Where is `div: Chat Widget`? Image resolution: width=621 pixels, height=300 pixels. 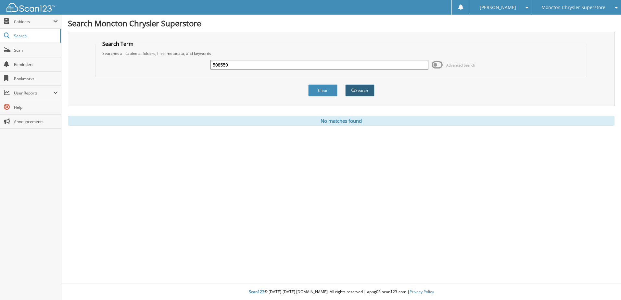 div: Chat Widget is located at coordinates (605, 285).